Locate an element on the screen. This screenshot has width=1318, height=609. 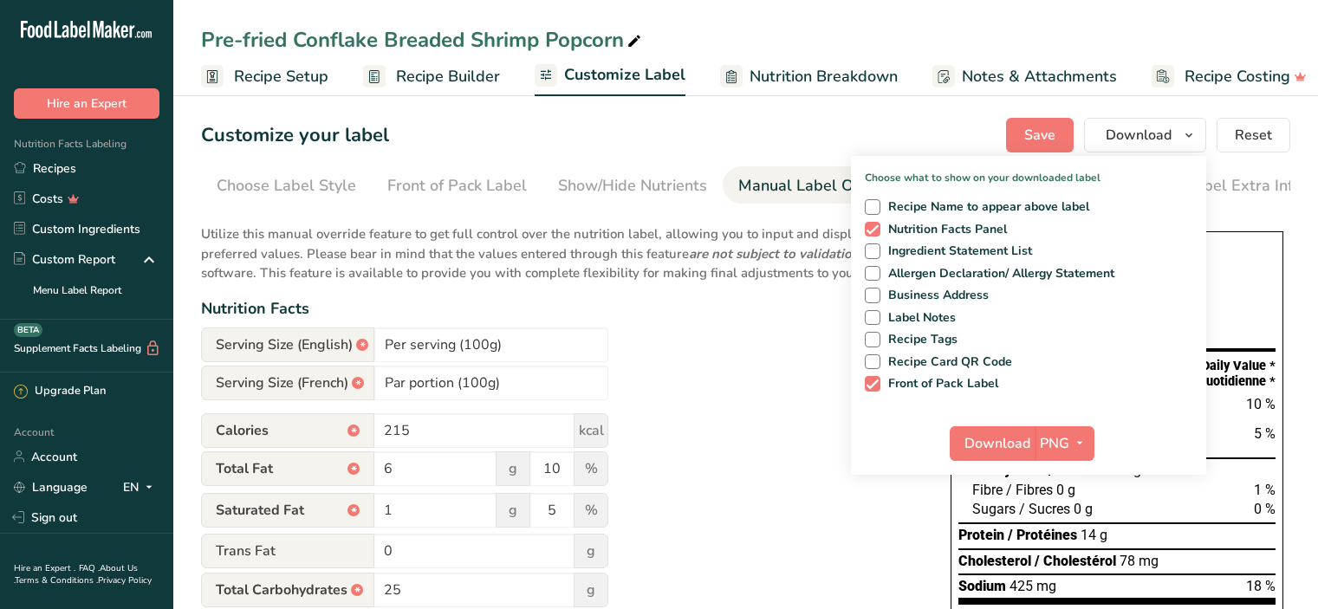
span: 78 mg is located at coordinates (1138, 561).